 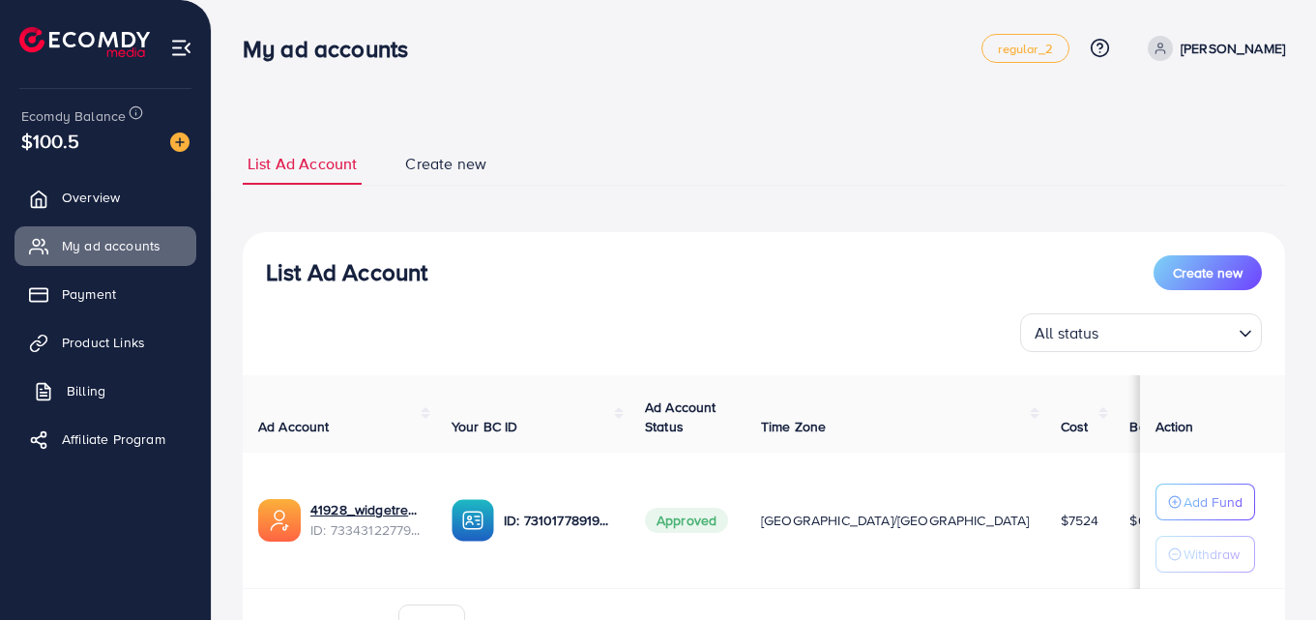 I want to click on span: Your BC ID, so click(x=485, y=427).